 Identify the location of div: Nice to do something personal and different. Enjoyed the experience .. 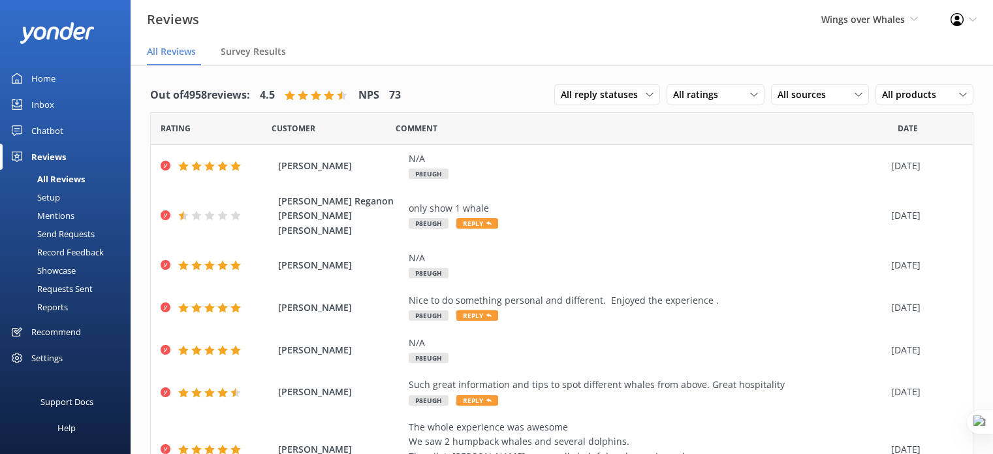
(646, 300).